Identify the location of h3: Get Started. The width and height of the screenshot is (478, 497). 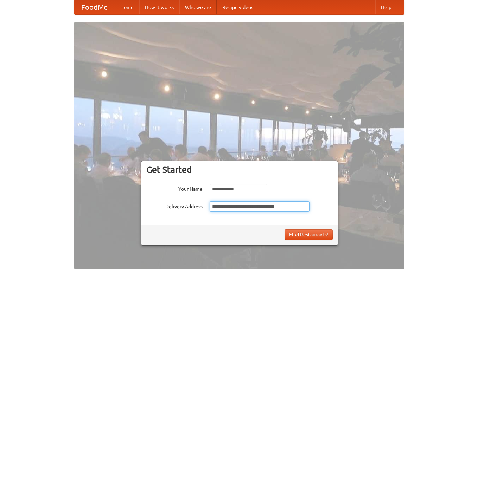
(239, 170).